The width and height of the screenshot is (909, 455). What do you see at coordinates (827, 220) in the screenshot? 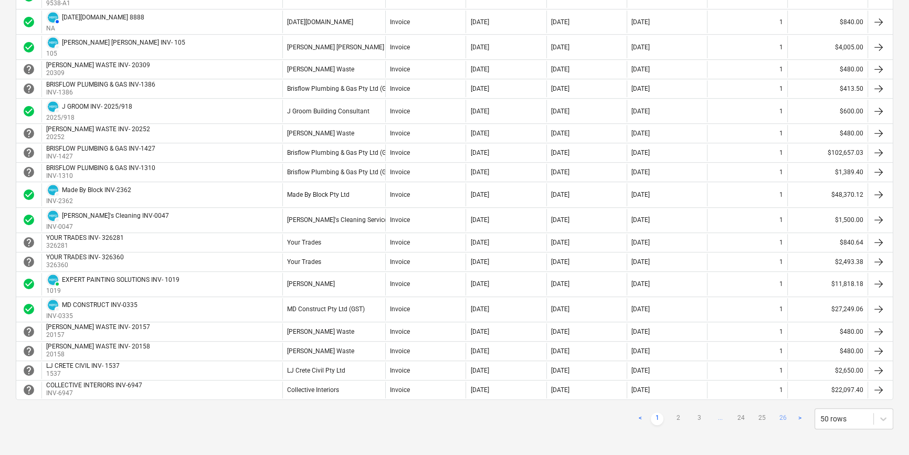
I see `div: $1,500.00` at bounding box center [827, 220].